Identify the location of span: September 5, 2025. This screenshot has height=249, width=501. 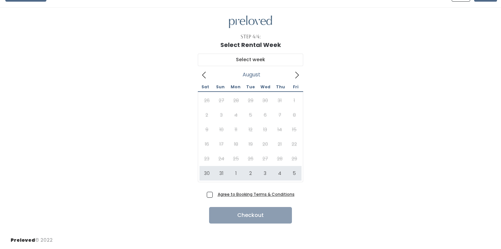
(294, 173).